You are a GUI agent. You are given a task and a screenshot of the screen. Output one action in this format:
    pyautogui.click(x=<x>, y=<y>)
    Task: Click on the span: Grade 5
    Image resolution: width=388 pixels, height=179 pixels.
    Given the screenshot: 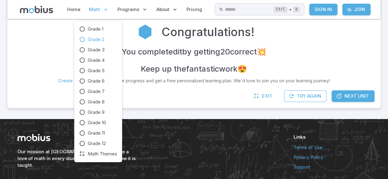 What is the action you would take?
    pyautogui.click(x=96, y=71)
    